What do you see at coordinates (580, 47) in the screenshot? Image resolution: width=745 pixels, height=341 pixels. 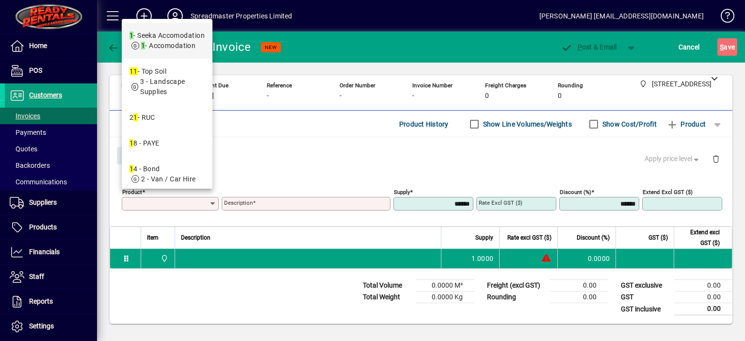 I see `span: P` at bounding box center [580, 47].